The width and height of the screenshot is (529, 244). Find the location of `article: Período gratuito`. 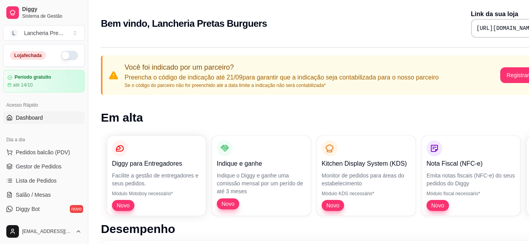

article: Período gratuito is located at coordinates (33, 77).